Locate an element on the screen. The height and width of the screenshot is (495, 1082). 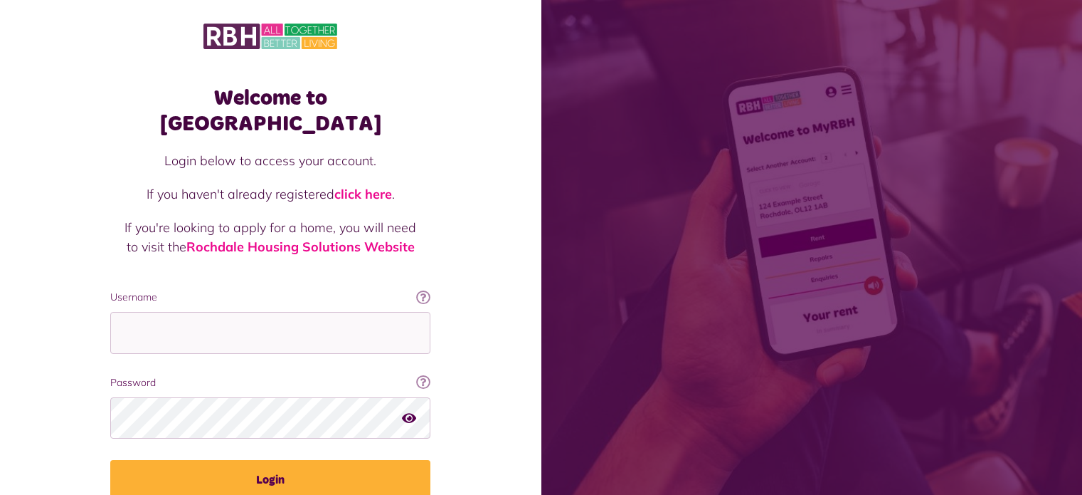
p: If you're looking to apply for a home, you will need to visit the is located at coordinates (270, 237).